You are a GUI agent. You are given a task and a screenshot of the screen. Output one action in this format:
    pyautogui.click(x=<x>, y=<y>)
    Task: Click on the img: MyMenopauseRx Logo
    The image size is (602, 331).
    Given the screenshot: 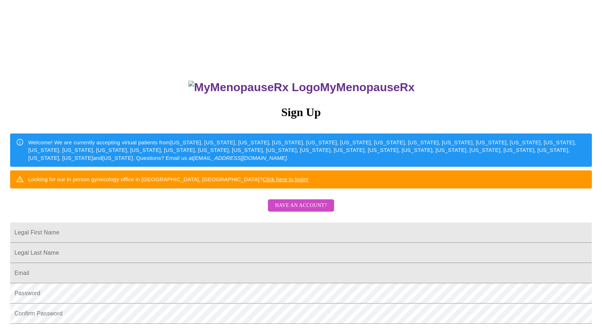 What is the action you would take?
    pyautogui.click(x=254, y=87)
    